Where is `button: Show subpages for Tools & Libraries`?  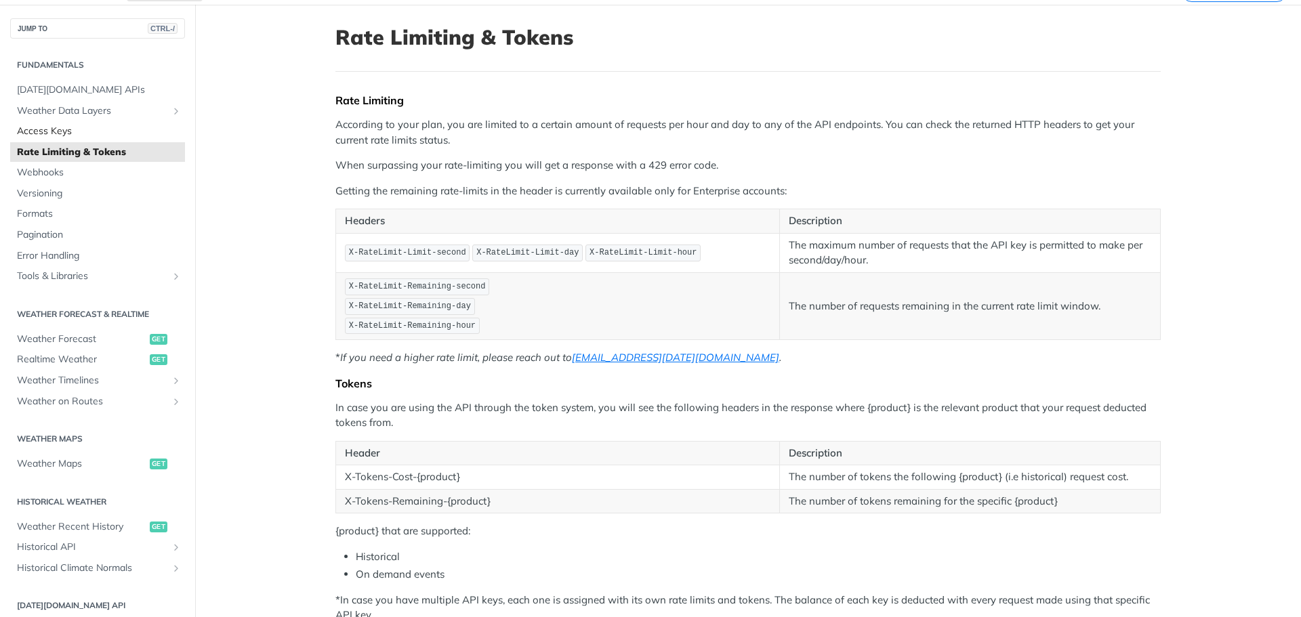 button: Show subpages for Tools & Libraries is located at coordinates (176, 277).